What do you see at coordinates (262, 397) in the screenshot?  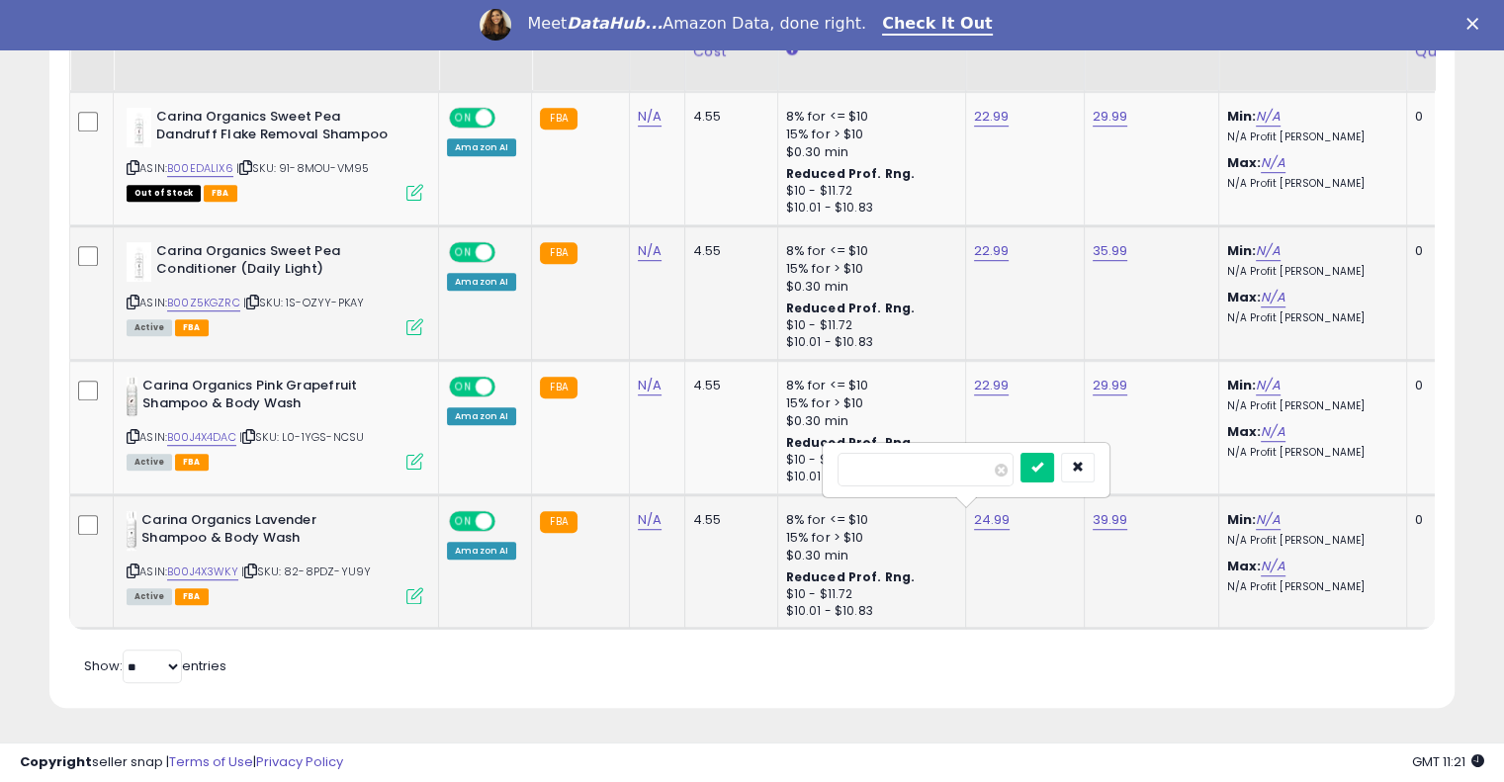 I see `b: Carina Organics Pink Grapefruit Shampoo & Body Wash` at bounding box center [262, 397].